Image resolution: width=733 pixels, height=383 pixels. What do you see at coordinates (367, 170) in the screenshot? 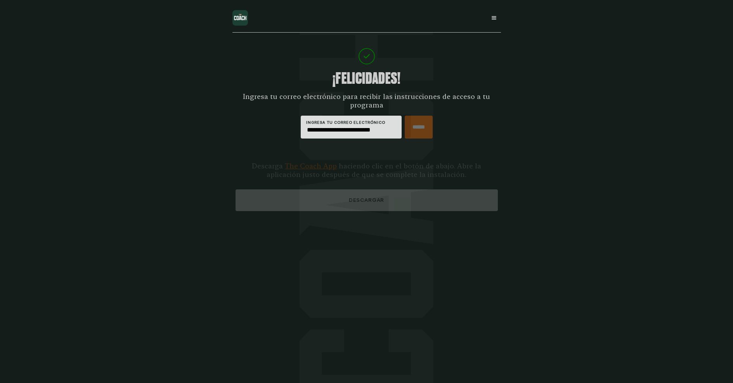
I see `p: Descarga haciendo clic en el botón de abajo. Abre la aplicación justo después de que se complete ...` at bounding box center [367, 170].